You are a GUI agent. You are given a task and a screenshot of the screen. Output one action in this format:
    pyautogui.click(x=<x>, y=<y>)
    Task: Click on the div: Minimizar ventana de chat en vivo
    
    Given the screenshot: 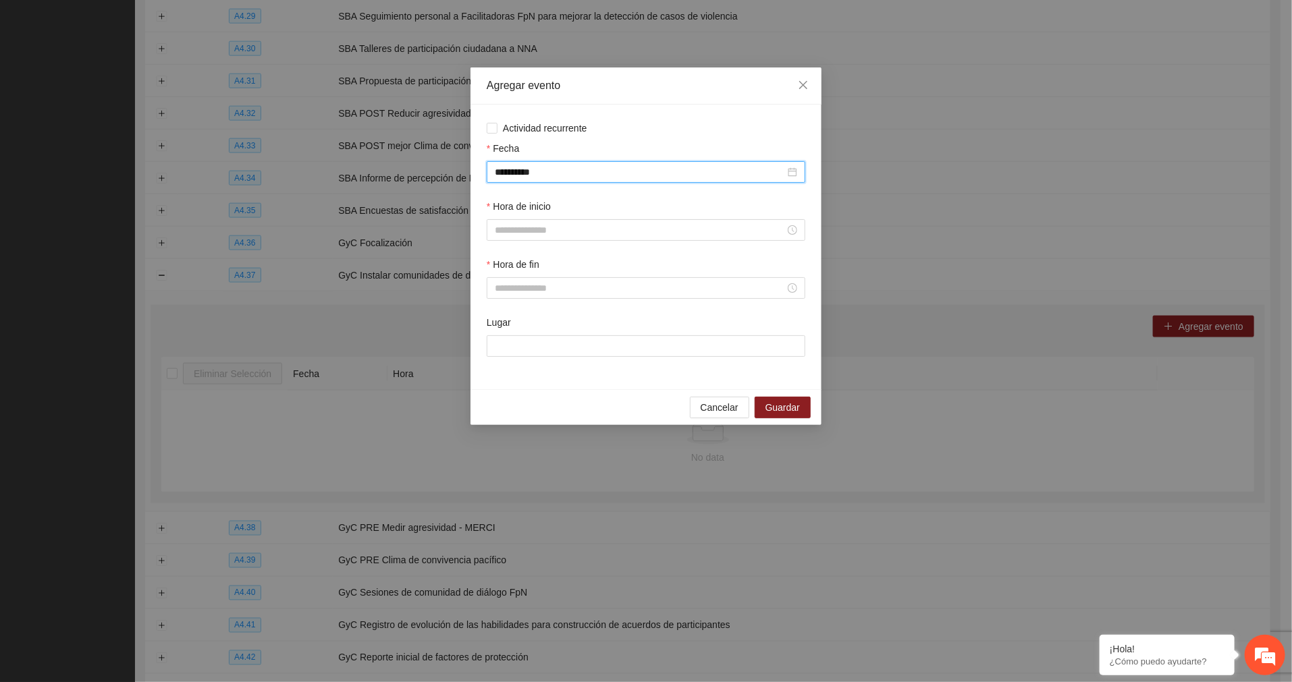 What is the action you would take?
    pyautogui.click(x=238, y=23)
    